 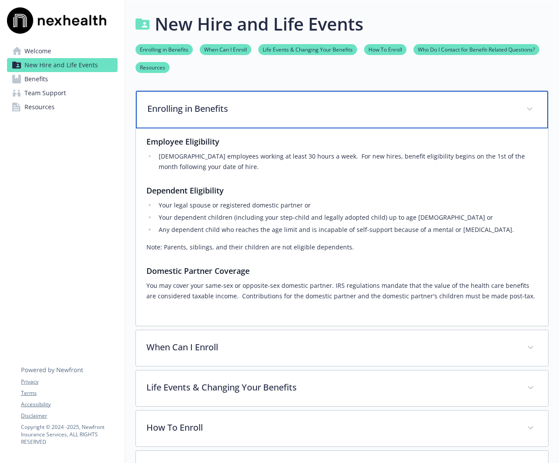 What do you see at coordinates (308, 49) in the screenshot?
I see `a: Life Events & Changing Your Benefits` at bounding box center [308, 49].